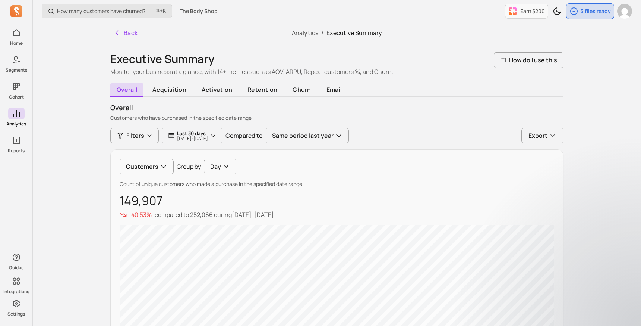  What do you see at coordinates (126, 33) in the screenshot?
I see `button: Back` at bounding box center [126, 33].